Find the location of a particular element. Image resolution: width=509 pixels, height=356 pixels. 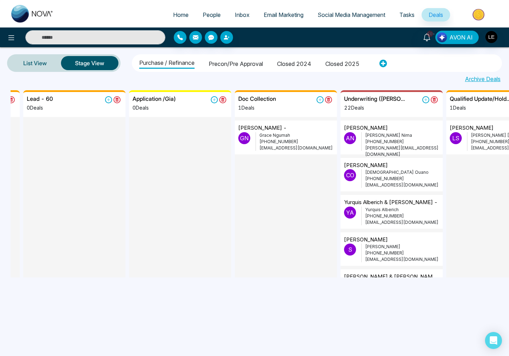

p: Yurquis Alberich is located at coordinates (402, 210).